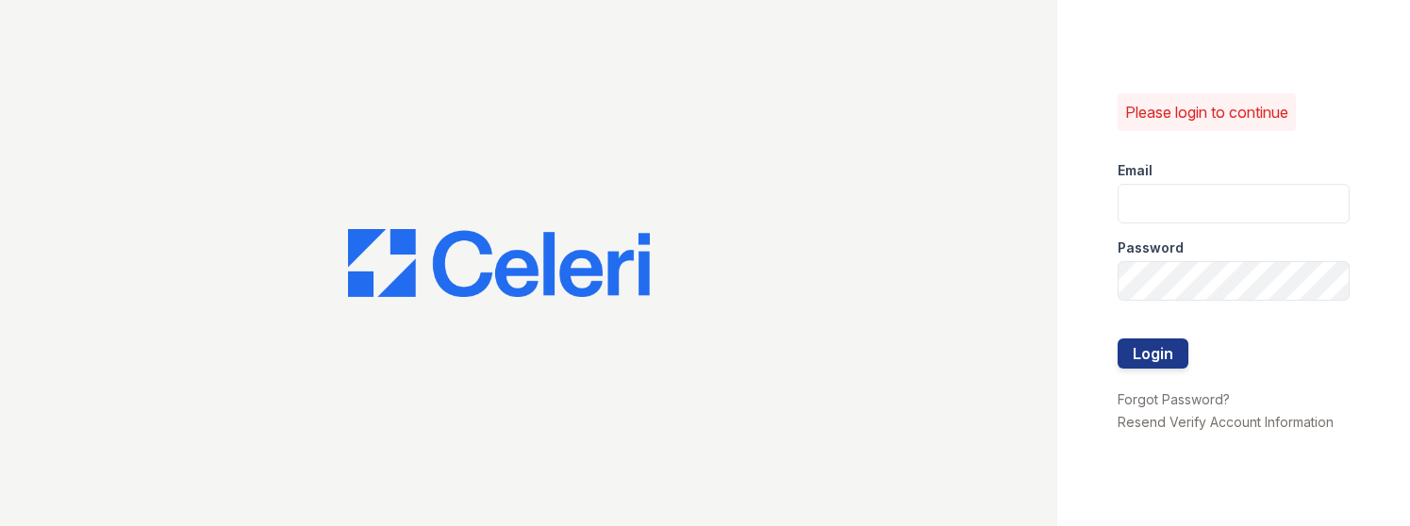  Describe the element at coordinates (1135, 171) in the screenshot. I see `label: Email` at that location.